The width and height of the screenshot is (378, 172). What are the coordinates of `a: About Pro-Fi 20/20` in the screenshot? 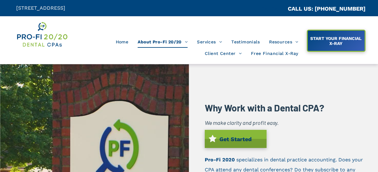 It's located at (162, 42).